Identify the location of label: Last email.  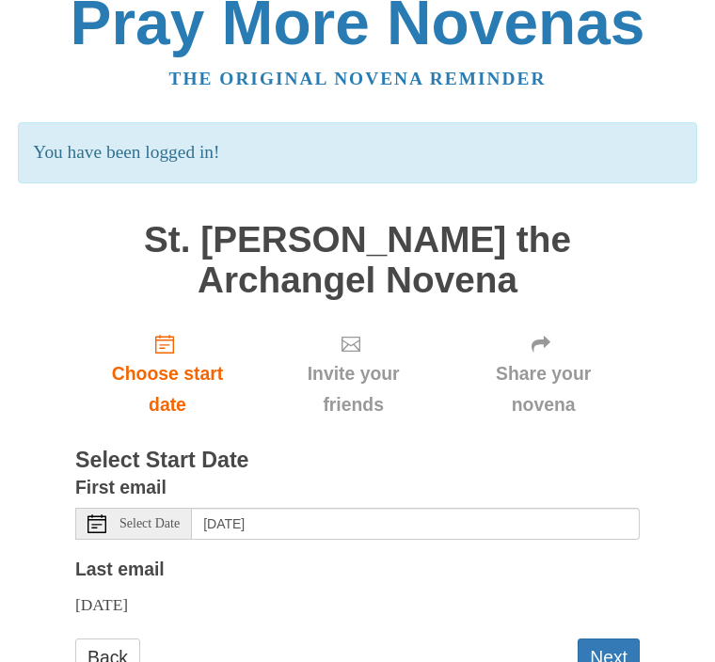
(119, 570).